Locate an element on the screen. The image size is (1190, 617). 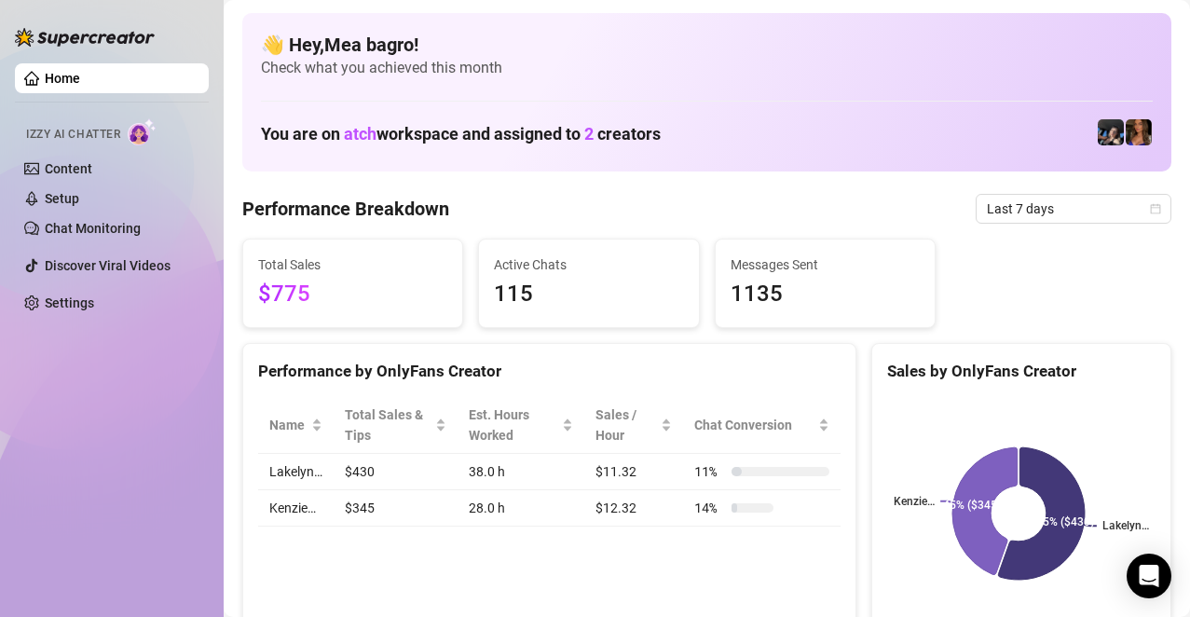
div: Sales by OnlyFans Creator is located at coordinates (1021, 371).